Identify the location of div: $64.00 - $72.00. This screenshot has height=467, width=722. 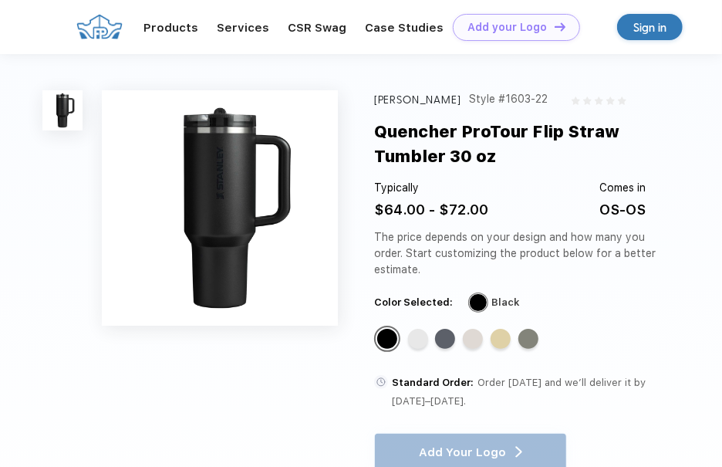
(431, 209).